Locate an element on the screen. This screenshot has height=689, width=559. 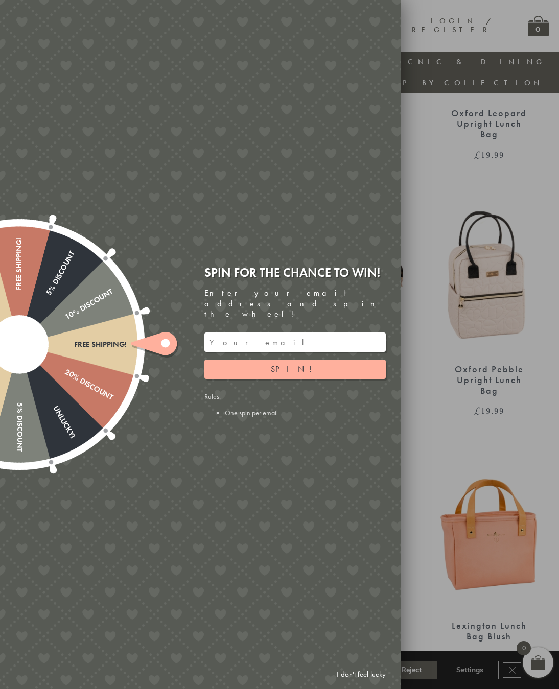
span: Spin! is located at coordinates (295, 369).